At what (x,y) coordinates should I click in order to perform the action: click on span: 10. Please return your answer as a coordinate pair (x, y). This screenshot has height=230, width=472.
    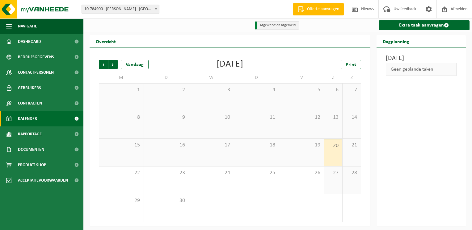
    Looking at the image, I should click on (211, 118).